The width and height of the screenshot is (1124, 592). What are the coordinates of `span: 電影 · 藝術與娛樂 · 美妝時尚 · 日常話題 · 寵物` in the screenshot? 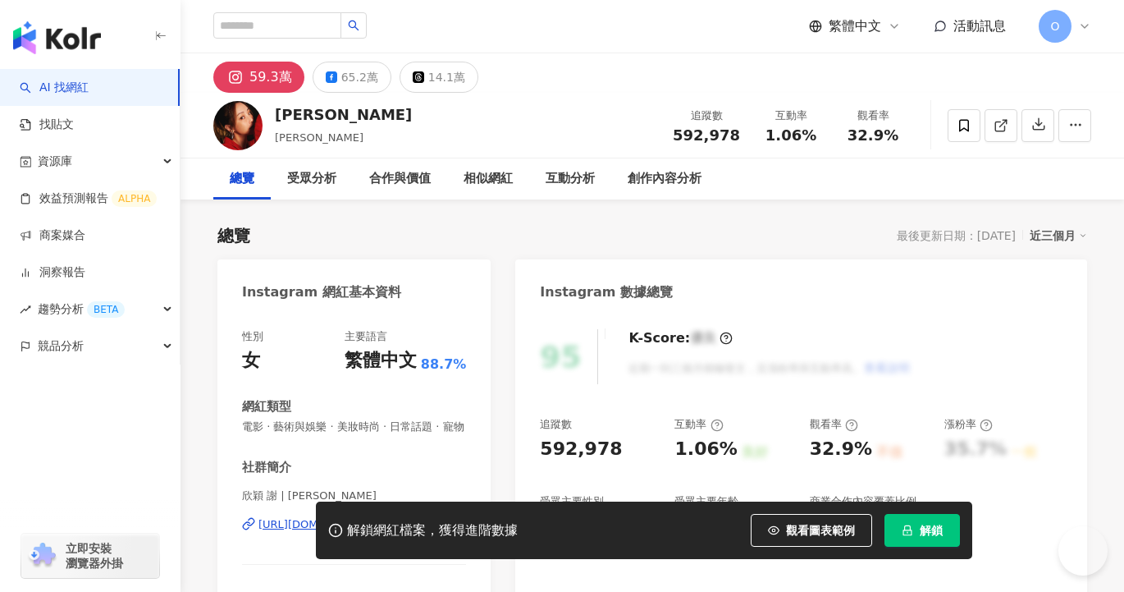 It's located at (354, 427).